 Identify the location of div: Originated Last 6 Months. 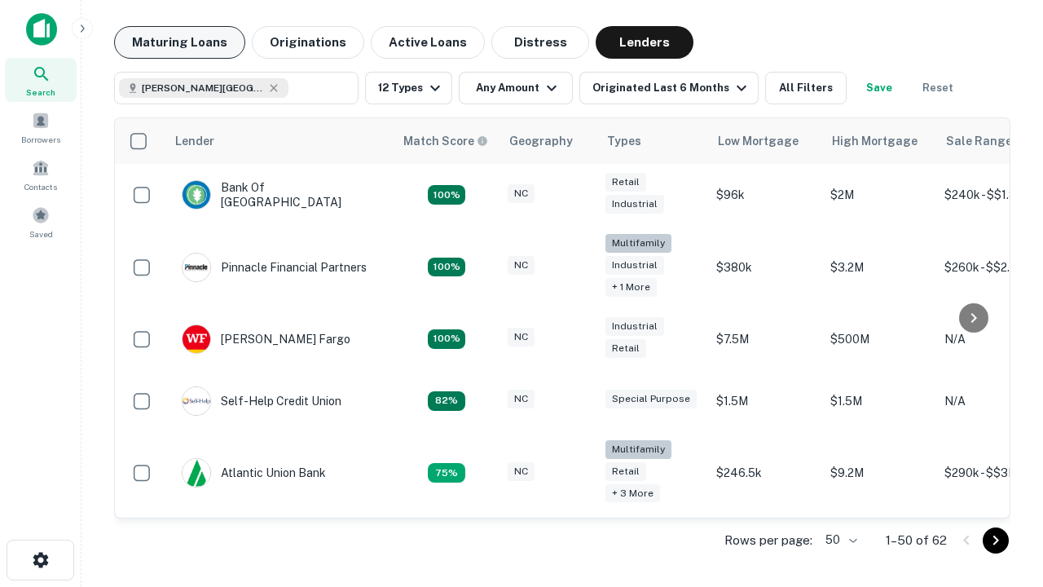
(672, 88).